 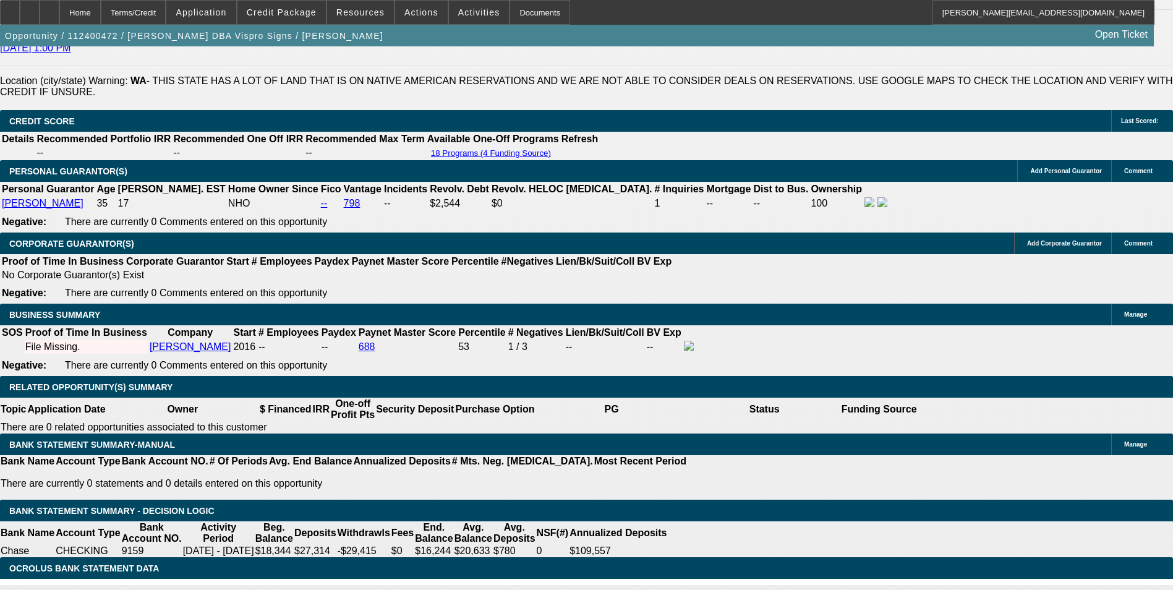 What do you see at coordinates (364, 551) in the screenshot?
I see `td: -$29,415` at bounding box center [364, 551].